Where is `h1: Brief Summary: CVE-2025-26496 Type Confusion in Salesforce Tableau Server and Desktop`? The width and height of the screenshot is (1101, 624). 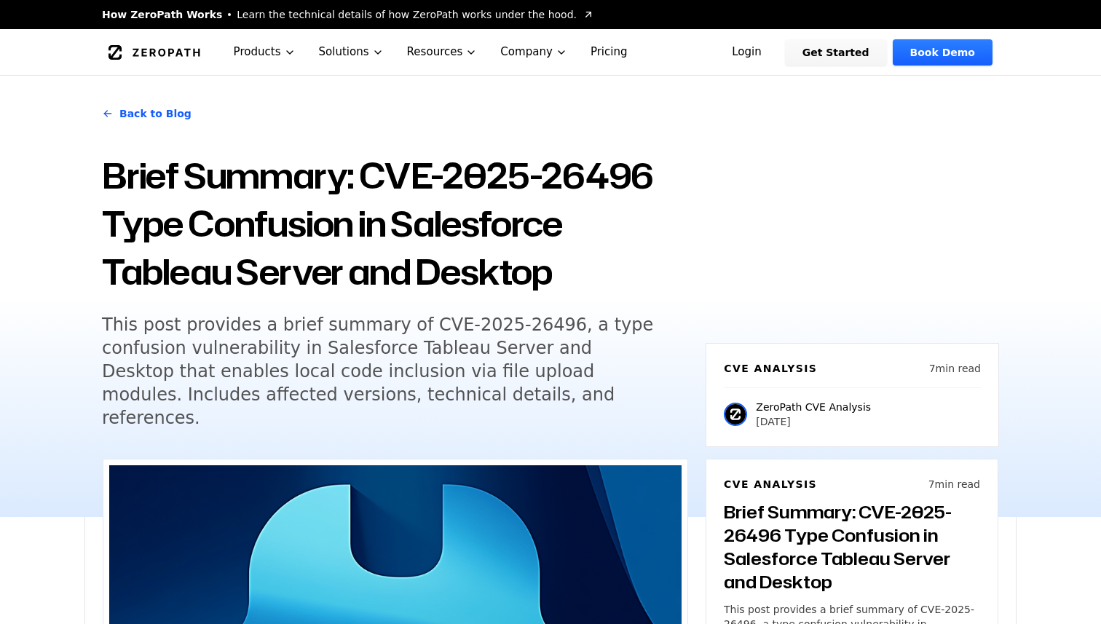
h1: Brief Summary: CVE-2025-26496 Type Confusion in Salesforce Tableau Server and Desktop is located at coordinates (395, 224).